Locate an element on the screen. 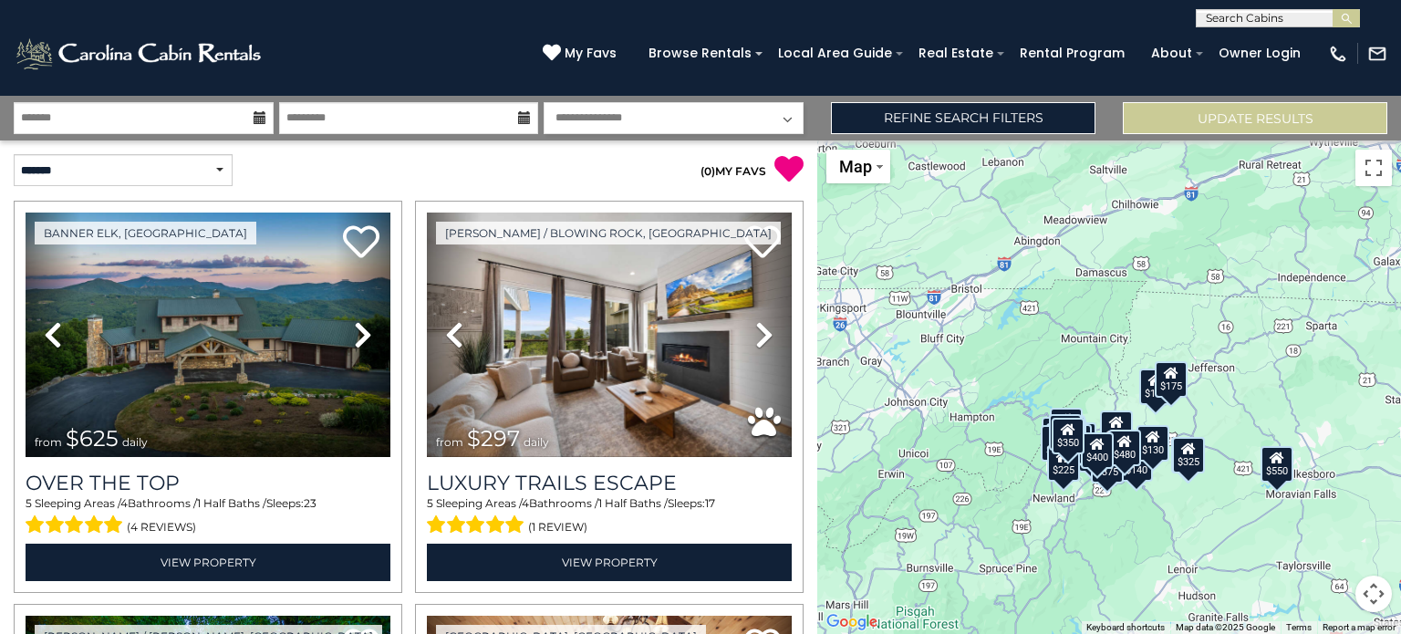  span: 17 is located at coordinates (710, 503).